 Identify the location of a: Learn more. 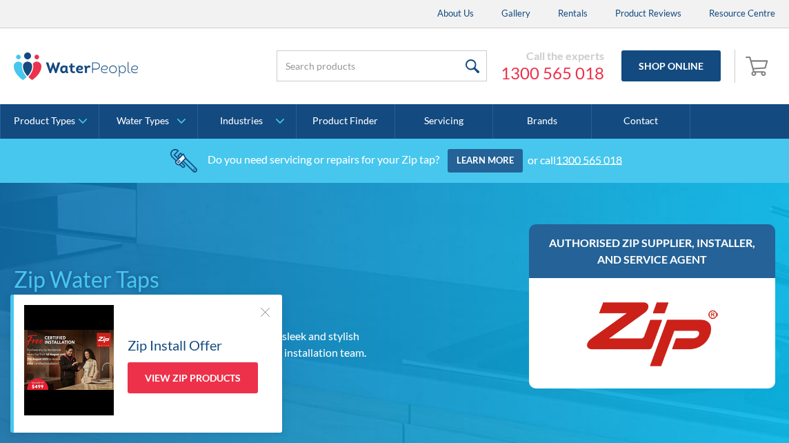
(485, 161).